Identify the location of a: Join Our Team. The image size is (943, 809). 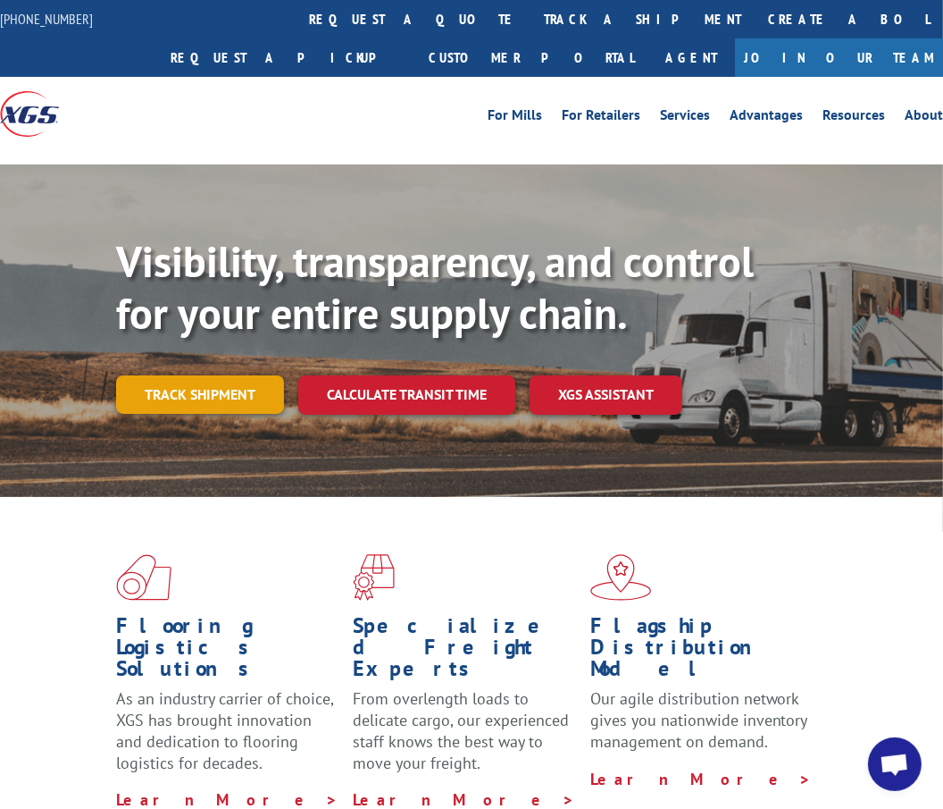
(839, 57).